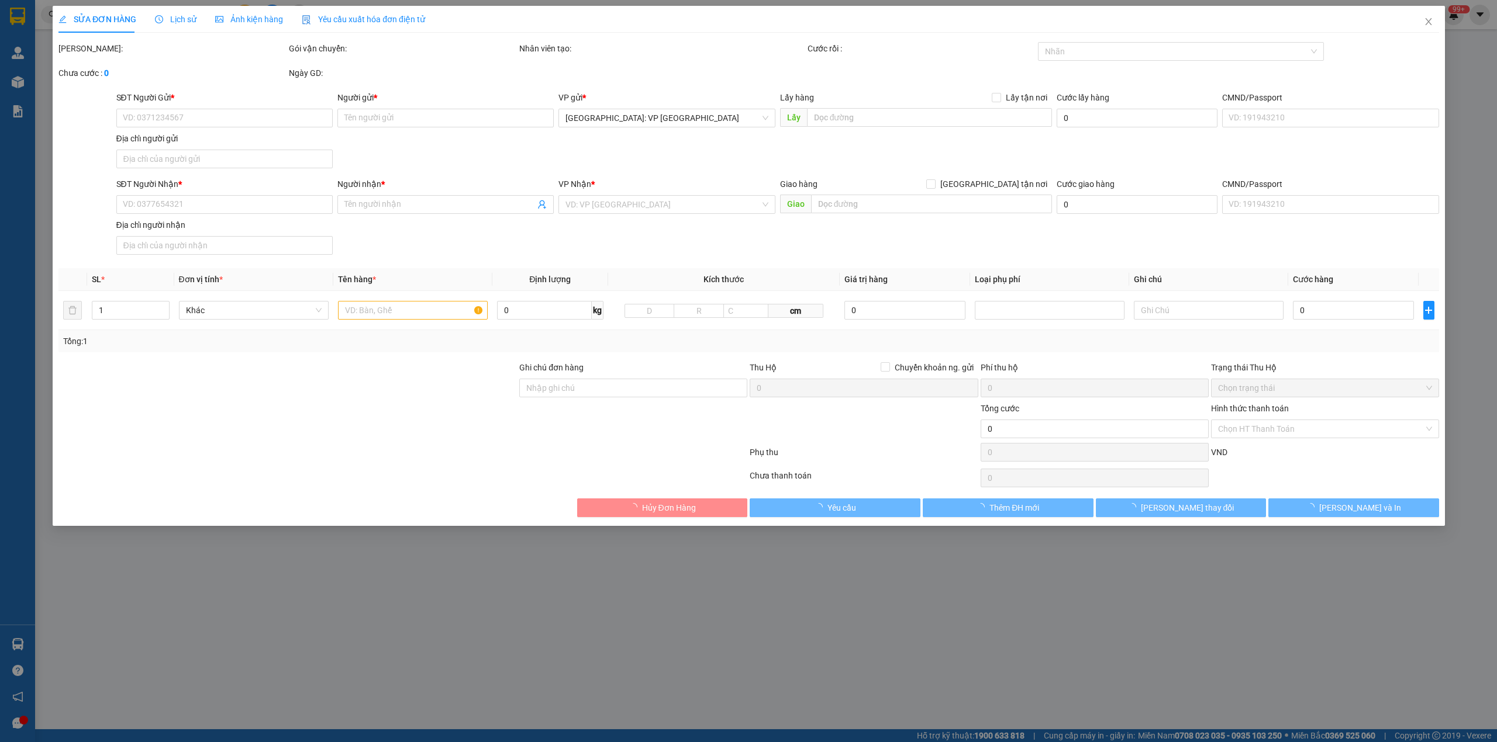  I want to click on span: Lấy tận nơi, so click(1025, 98).